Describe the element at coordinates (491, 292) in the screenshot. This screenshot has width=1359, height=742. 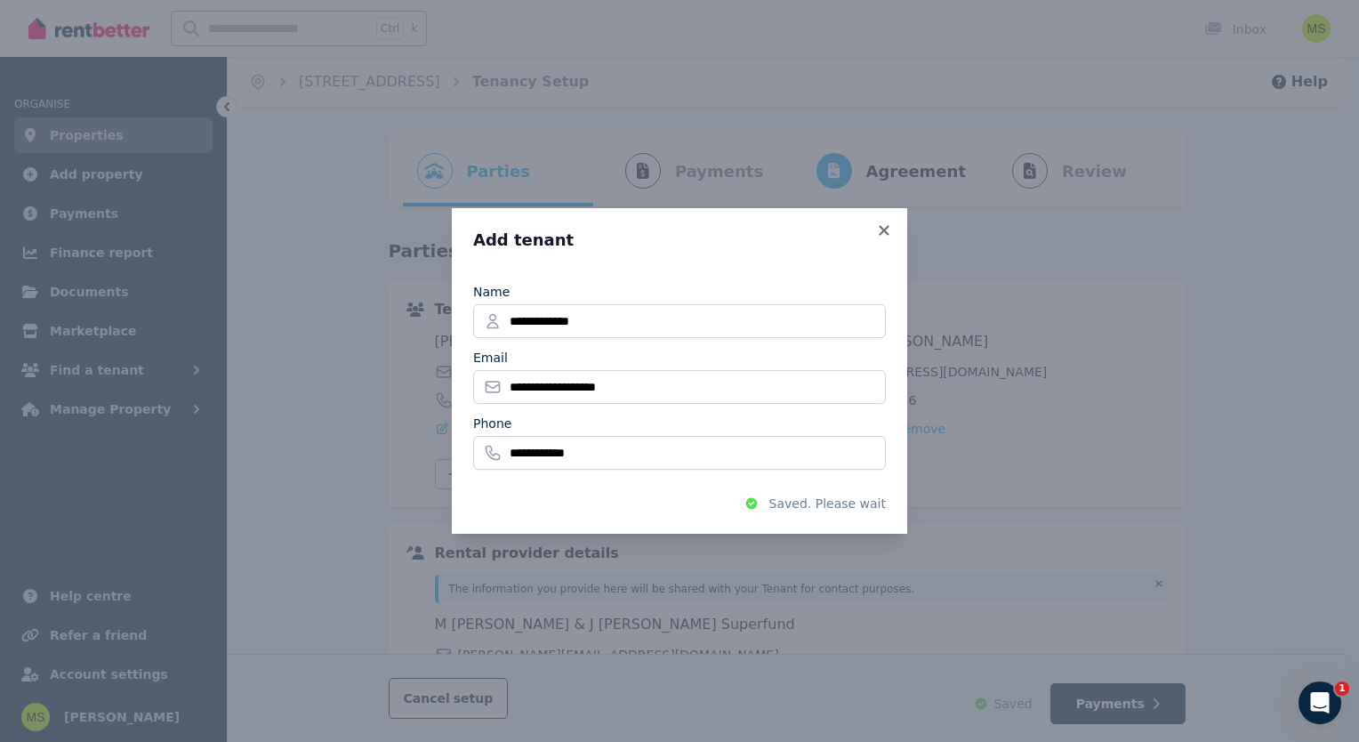
I see `label: Name` at that location.